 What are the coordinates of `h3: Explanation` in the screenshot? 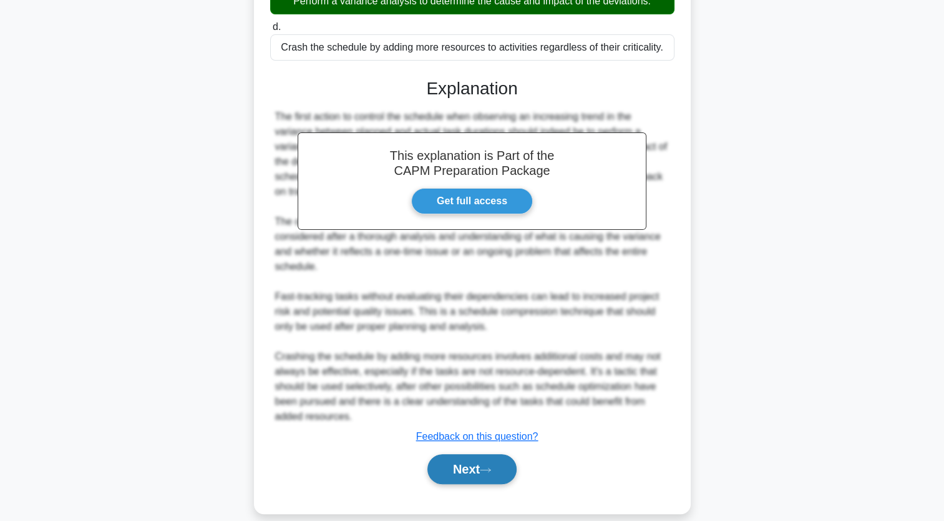 It's located at (473, 89).